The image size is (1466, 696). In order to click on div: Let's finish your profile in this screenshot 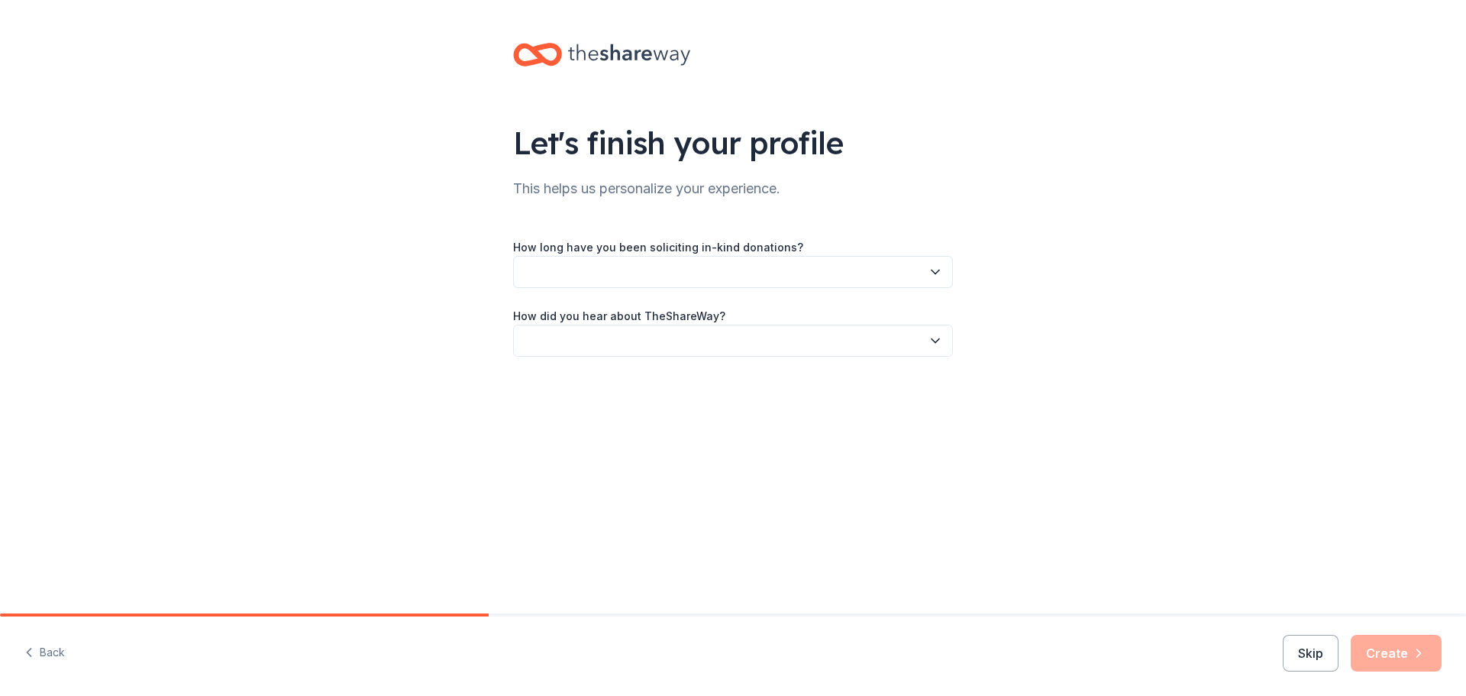, I will do `click(733, 143)`.